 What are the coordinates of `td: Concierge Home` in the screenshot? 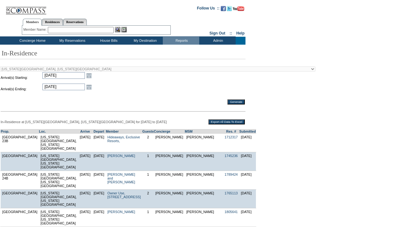 It's located at (32, 41).